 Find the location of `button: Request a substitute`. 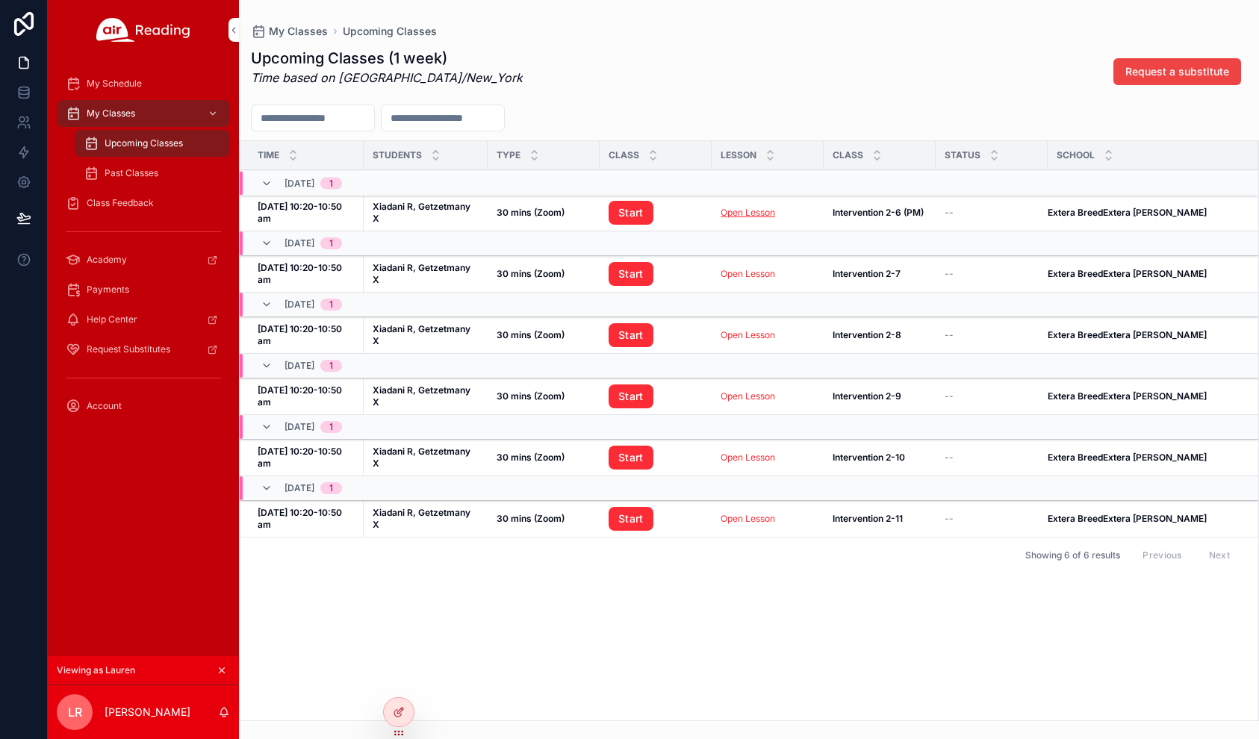

button: Request a substitute is located at coordinates (1177, 72).